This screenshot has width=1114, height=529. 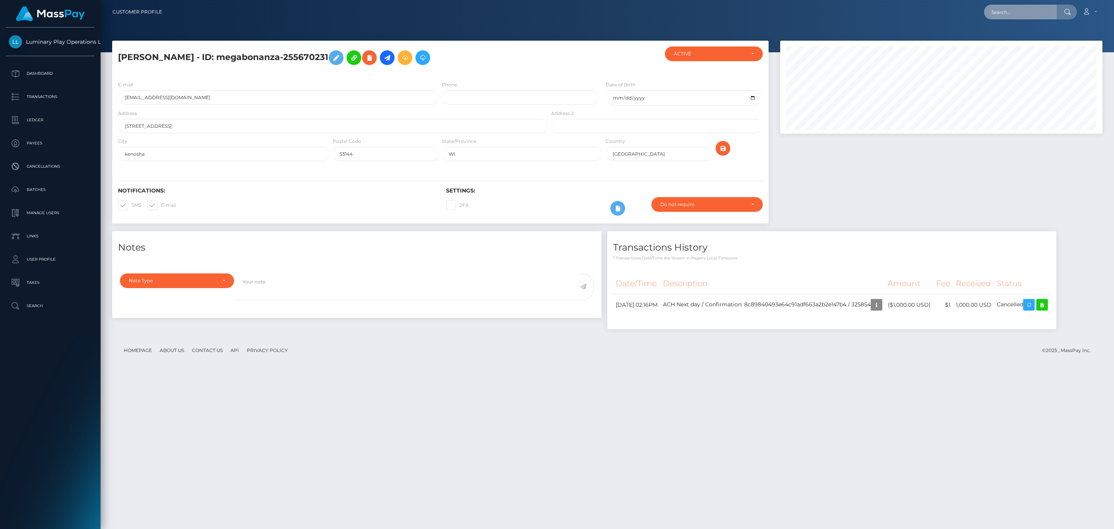 I want to click on h6: Settings:, so click(x=604, y=190).